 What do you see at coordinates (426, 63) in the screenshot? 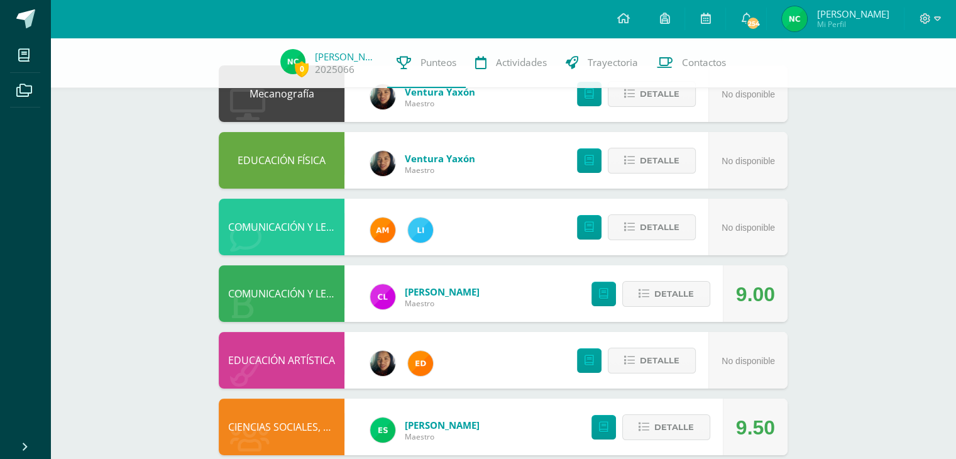
I see `a: Punteos` at bounding box center [426, 63].